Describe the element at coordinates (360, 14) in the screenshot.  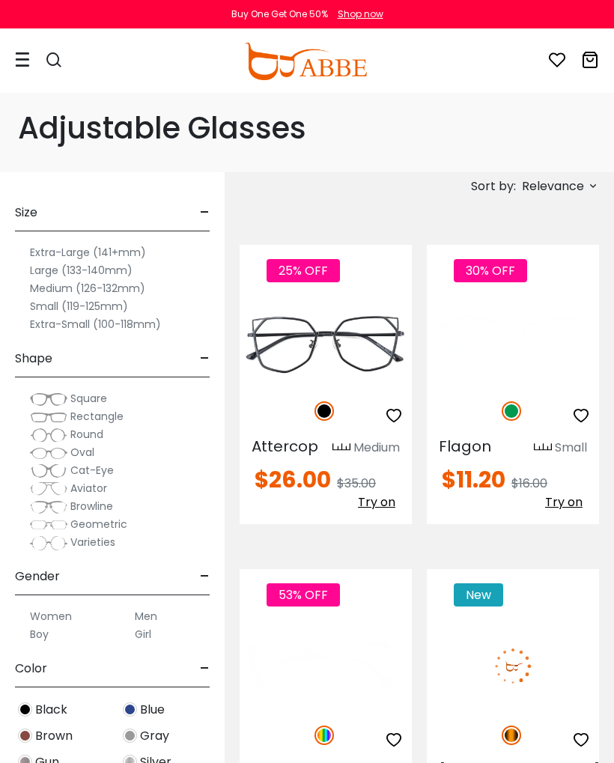
I see `div: Shop now` at that location.